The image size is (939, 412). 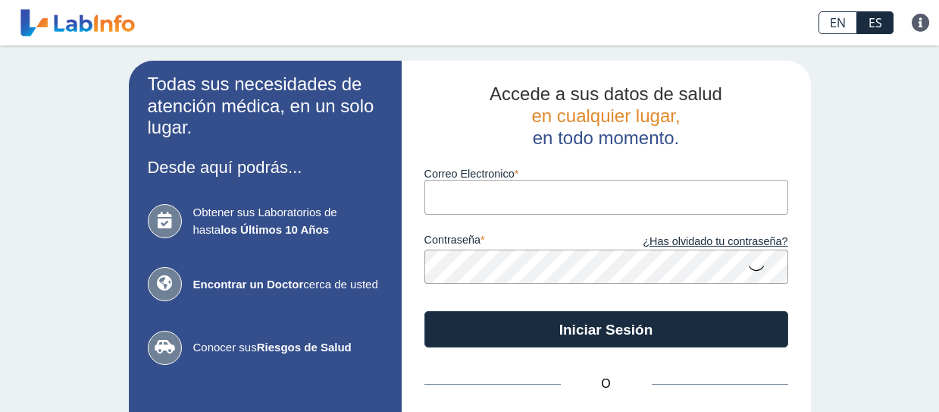 What do you see at coordinates (288, 221) in the screenshot?
I see `span: Obtener sus Laboratorios de hasta` at bounding box center [288, 221].